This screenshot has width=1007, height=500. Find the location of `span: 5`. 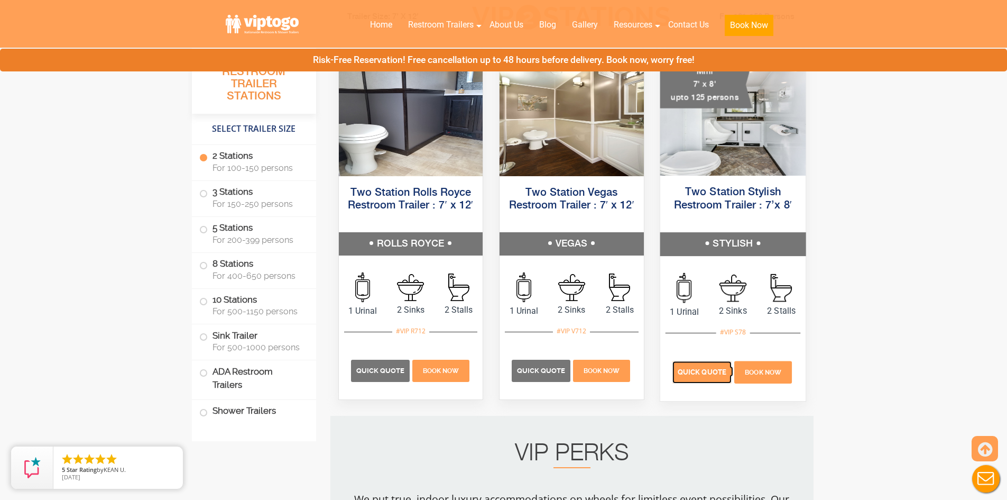

span: 5 is located at coordinates (63, 469).